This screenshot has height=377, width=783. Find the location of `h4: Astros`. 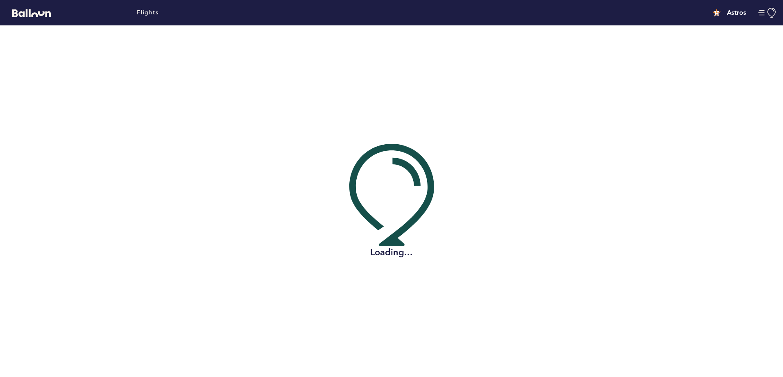

h4: Astros is located at coordinates (736, 13).